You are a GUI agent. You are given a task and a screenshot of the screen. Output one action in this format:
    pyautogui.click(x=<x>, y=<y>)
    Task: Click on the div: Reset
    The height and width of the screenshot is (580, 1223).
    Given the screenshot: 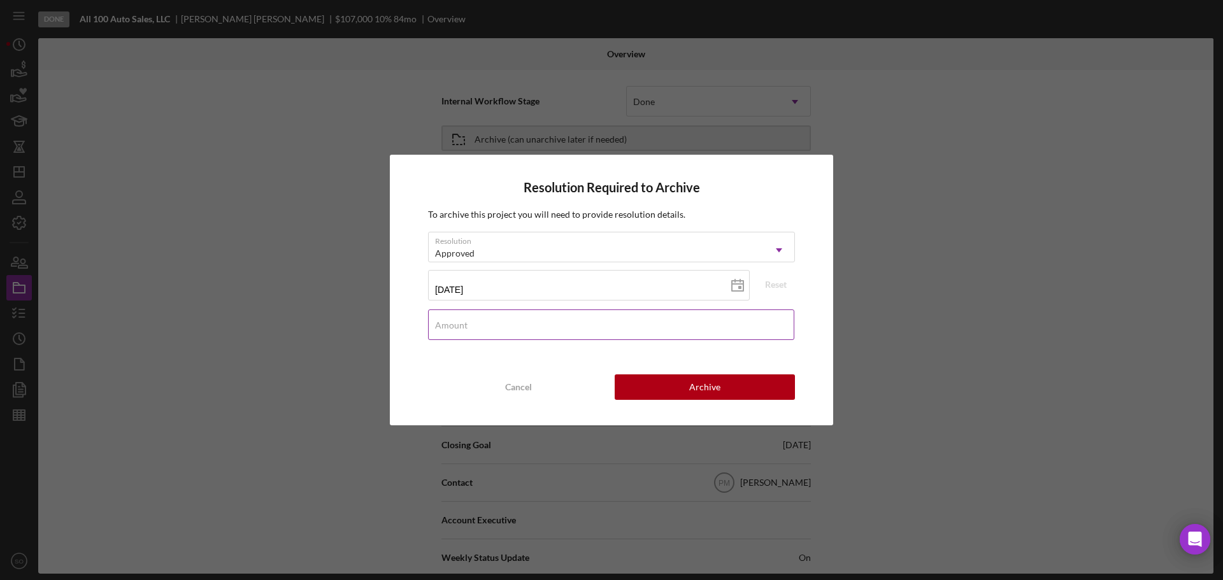 What is the action you would take?
    pyautogui.click(x=776, y=285)
    